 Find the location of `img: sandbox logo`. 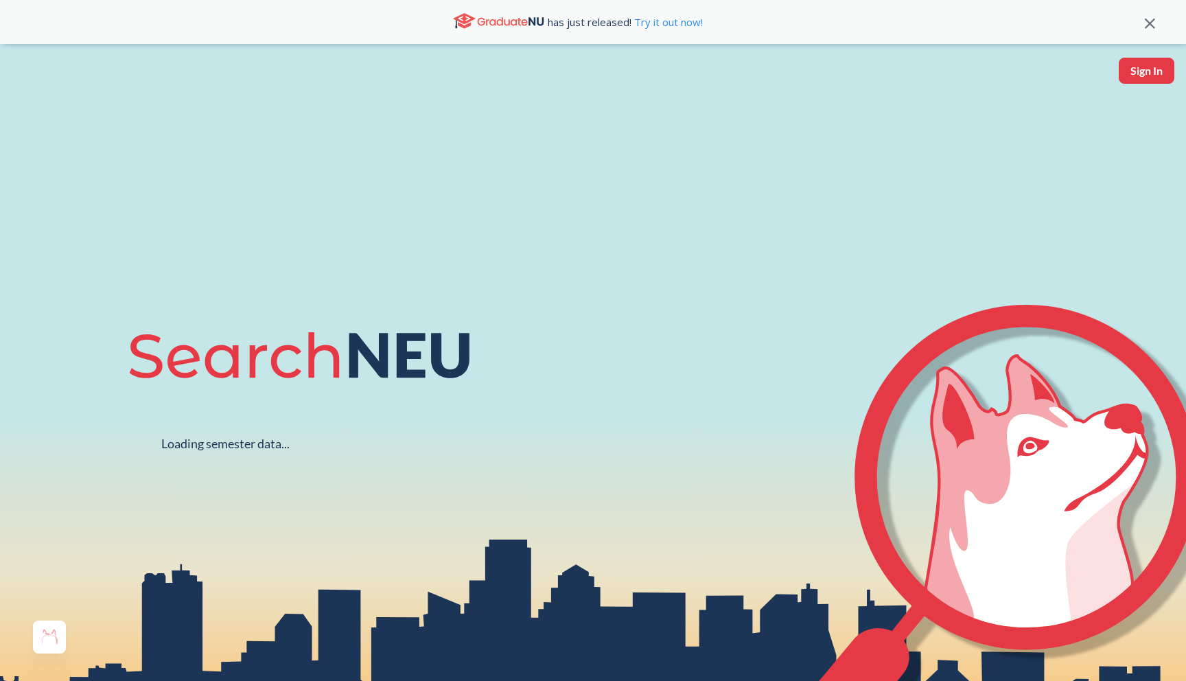

img: sandbox logo is located at coordinates (30, 78).